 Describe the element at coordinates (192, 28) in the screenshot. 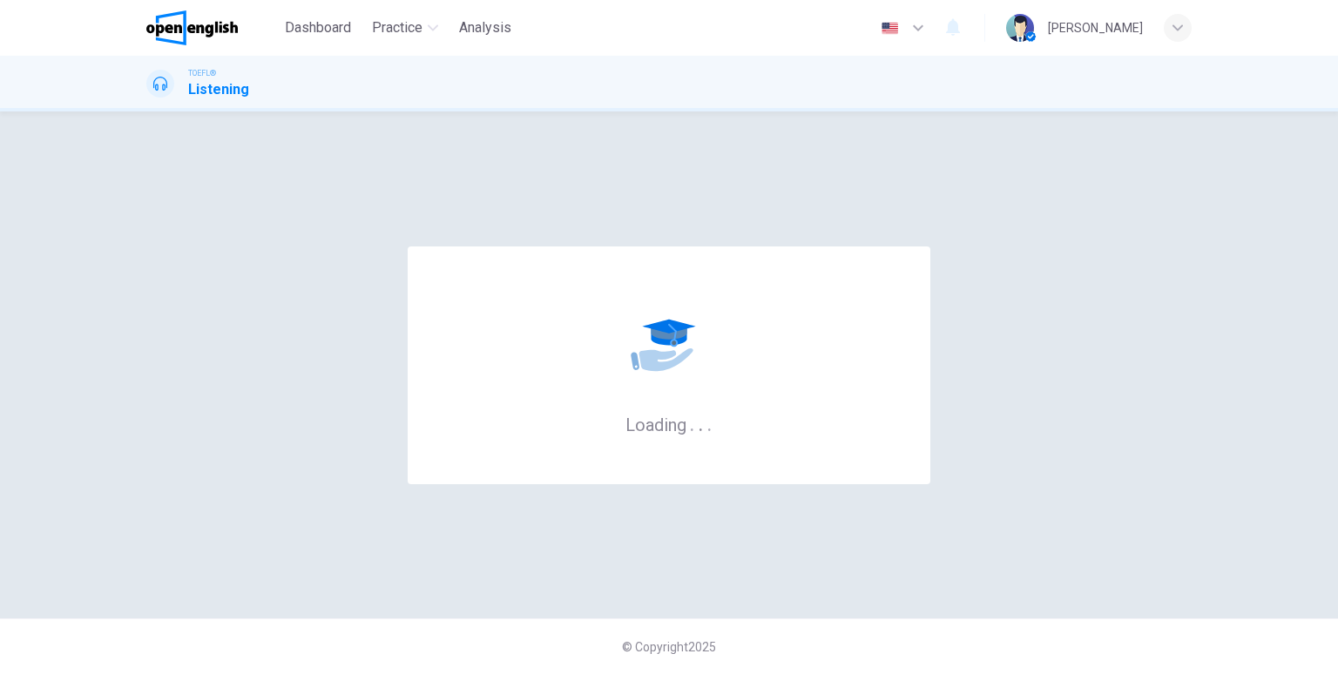

I see `img: OpenEnglish logo` at that location.